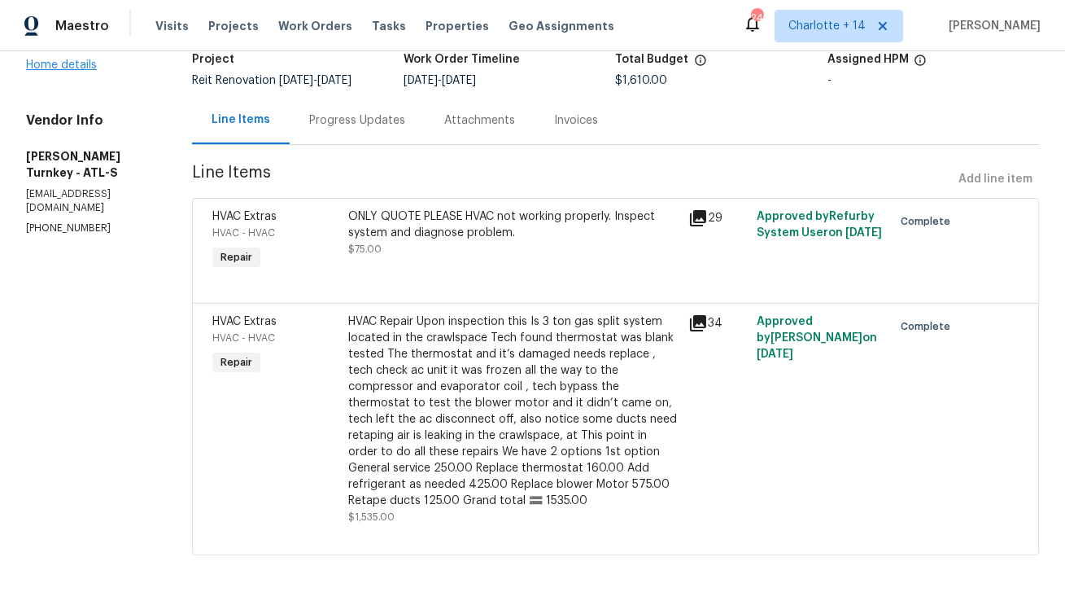 The height and width of the screenshot is (601, 1065). What do you see at coordinates (457, 26) in the screenshot?
I see `span: Properties` at bounding box center [457, 26].